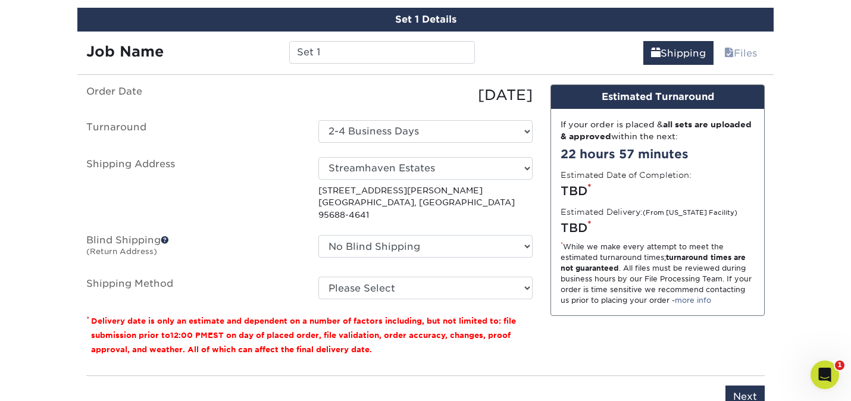  What do you see at coordinates (193, 288) in the screenshot?
I see `label: Shipping Method` at bounding box center [193, 288].